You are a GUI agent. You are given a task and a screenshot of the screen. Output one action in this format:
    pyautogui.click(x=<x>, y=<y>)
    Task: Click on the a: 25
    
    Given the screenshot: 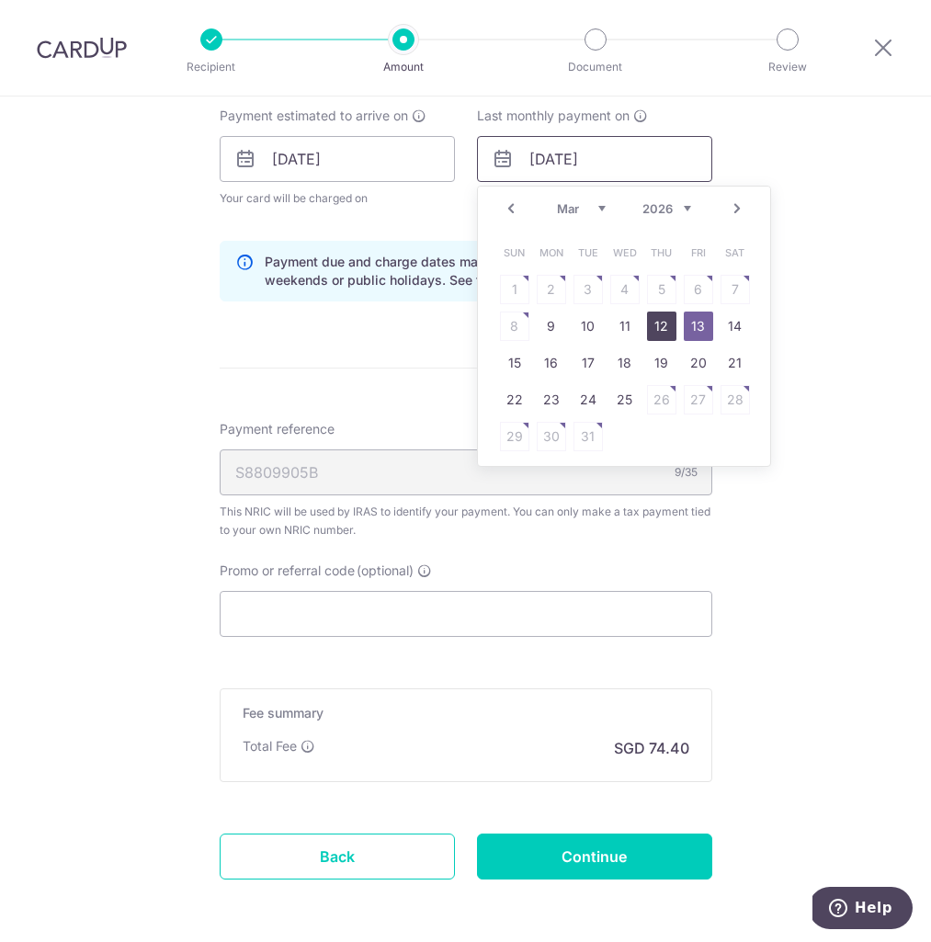 What is the action you would take?
    pyautogui.click(x=625, y=400)
    